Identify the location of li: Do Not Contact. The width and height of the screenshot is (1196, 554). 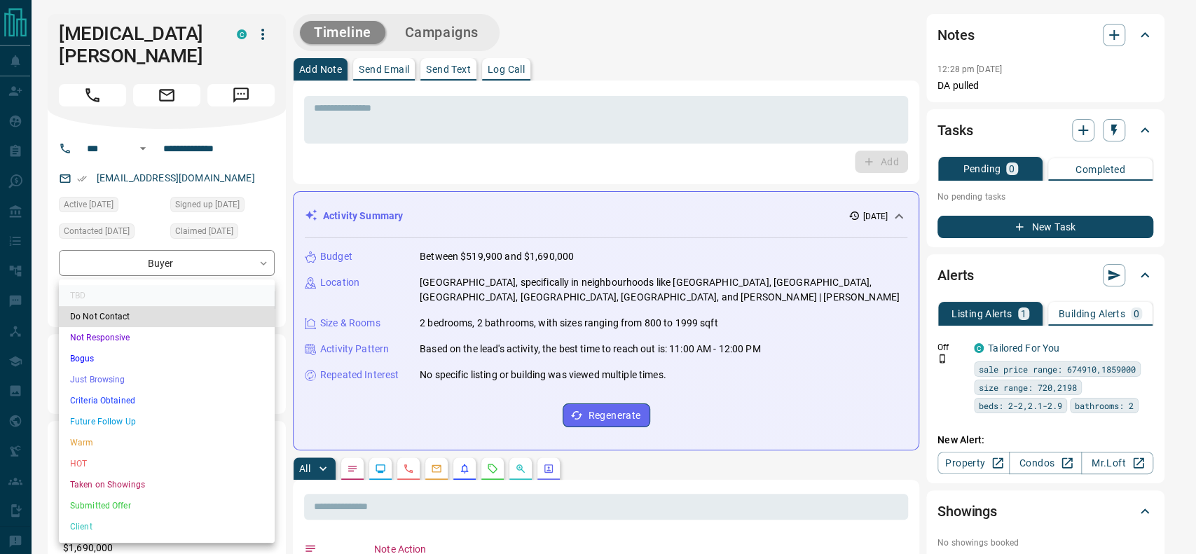
(167, 317).